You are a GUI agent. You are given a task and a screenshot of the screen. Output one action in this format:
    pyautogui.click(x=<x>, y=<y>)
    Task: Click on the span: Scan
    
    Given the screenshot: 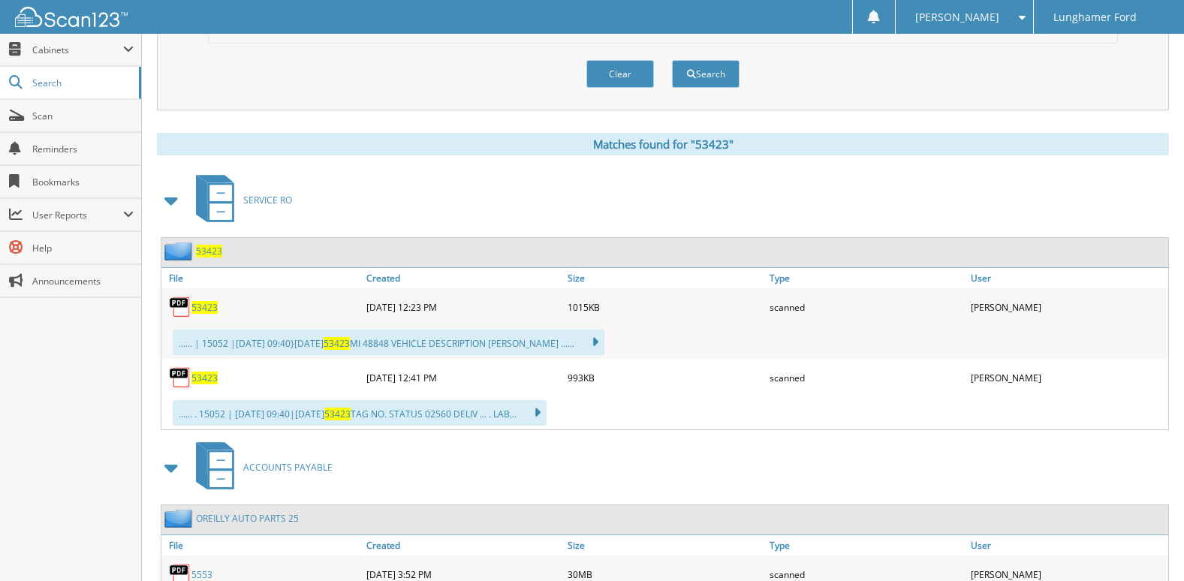 What is the action you would take?
    pyautogui.click(x=83, y=116)
    